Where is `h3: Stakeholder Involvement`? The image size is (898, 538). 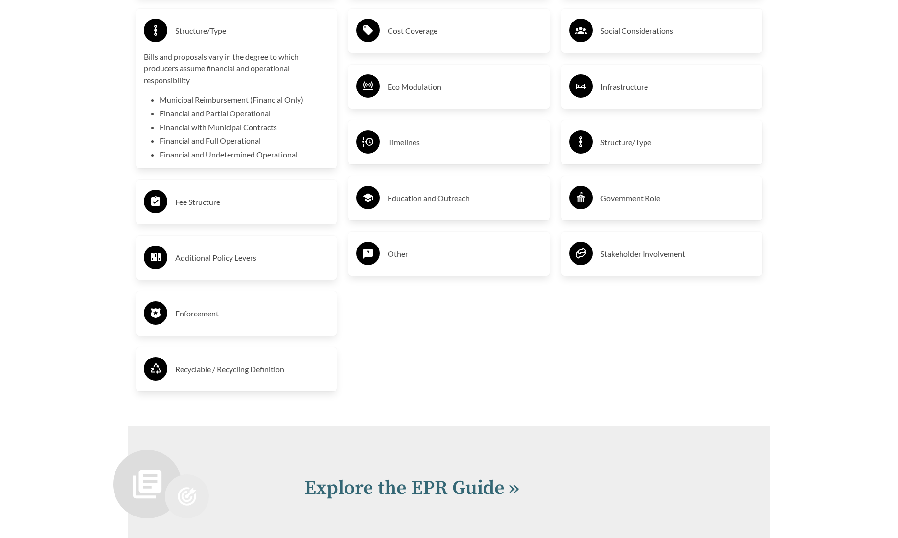
h3: Stakeholder Involvement is located at coordinates (677, 254).